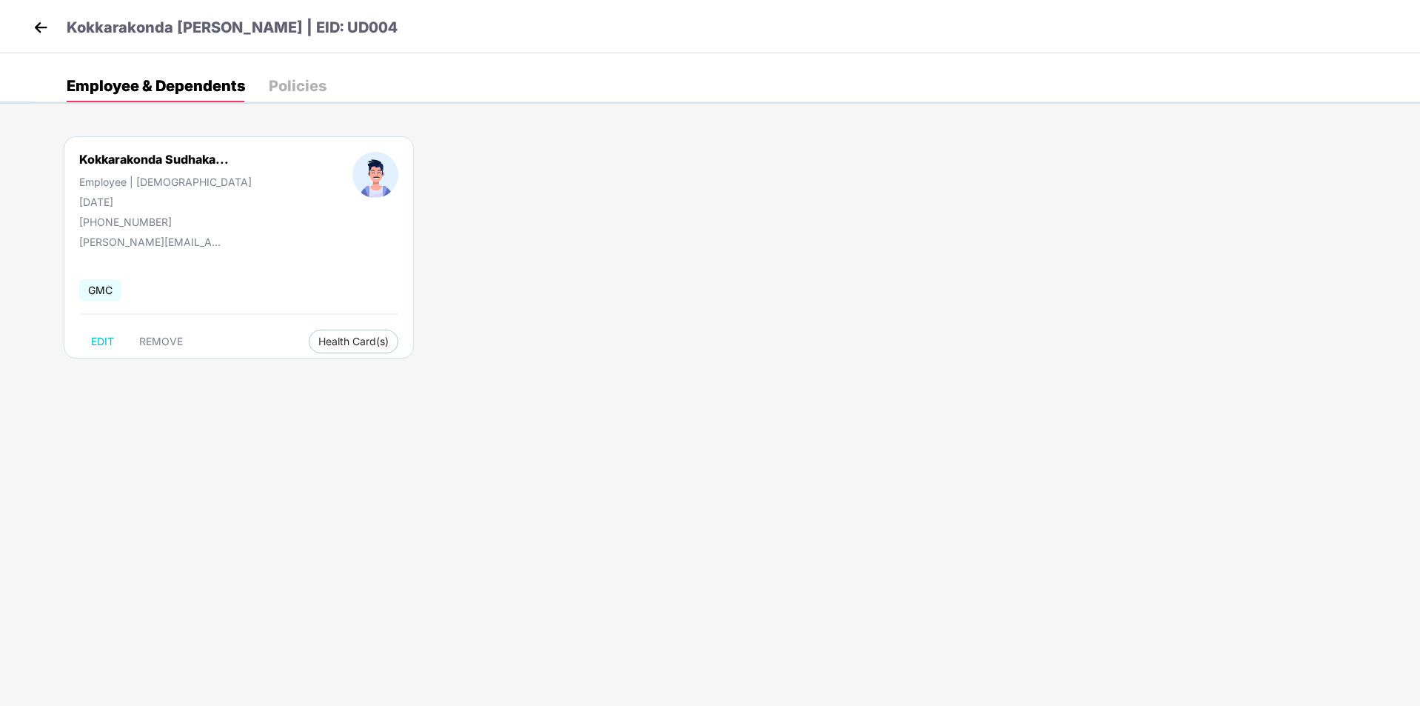 Image resolution: width=1420 pixels, height=706 pixels. I want to click on button: REMOVE, so click(161, 341).